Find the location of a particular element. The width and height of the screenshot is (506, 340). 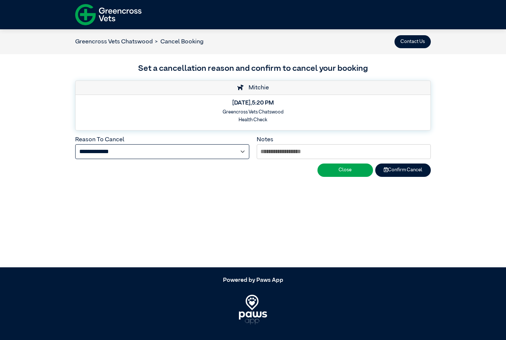

img: f-logo is located at coordinates (108, 14).